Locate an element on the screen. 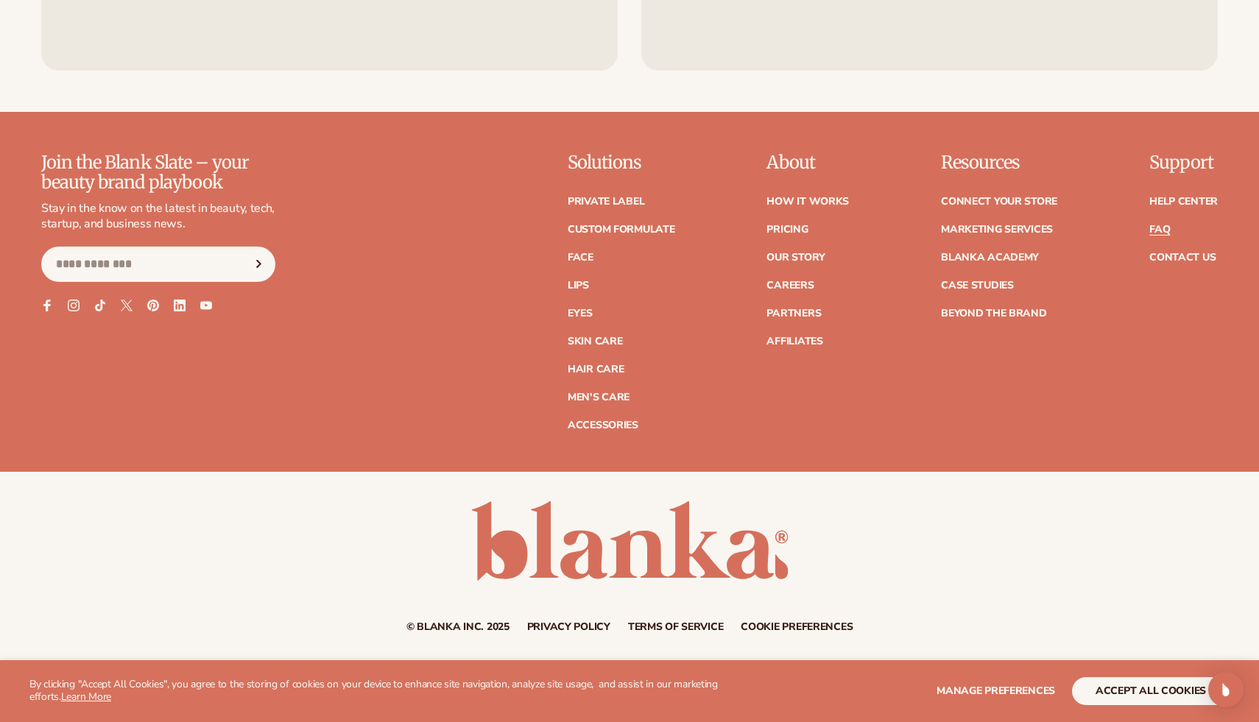  a: Cookie preferences is located at coordinates (797, 627).